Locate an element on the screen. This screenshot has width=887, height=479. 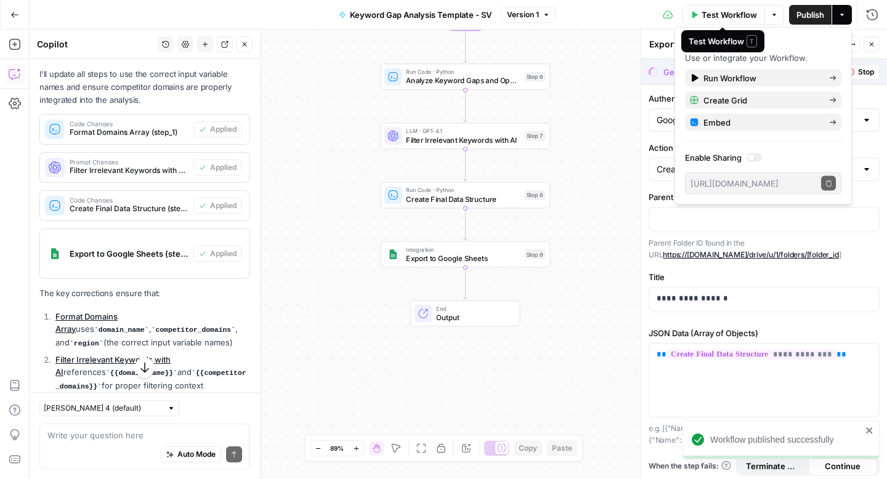
p: I'll update all steps to use the correct input variable names and ensure competitor domains are p... is located at coordinates (145, 87).